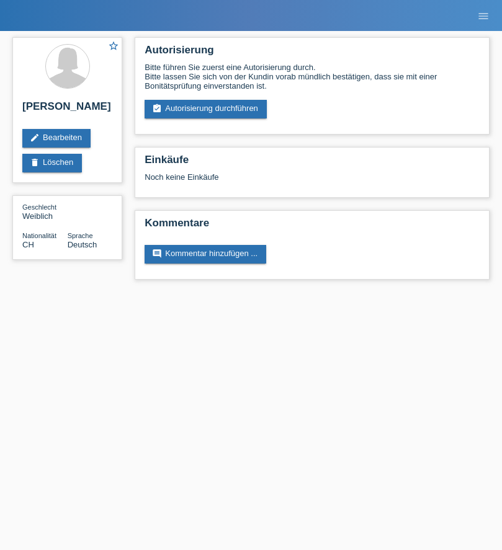 The image size is (502, 550). I want to click on a: assignment_turned_inAutorisierung durchführen, so click(205, 109).